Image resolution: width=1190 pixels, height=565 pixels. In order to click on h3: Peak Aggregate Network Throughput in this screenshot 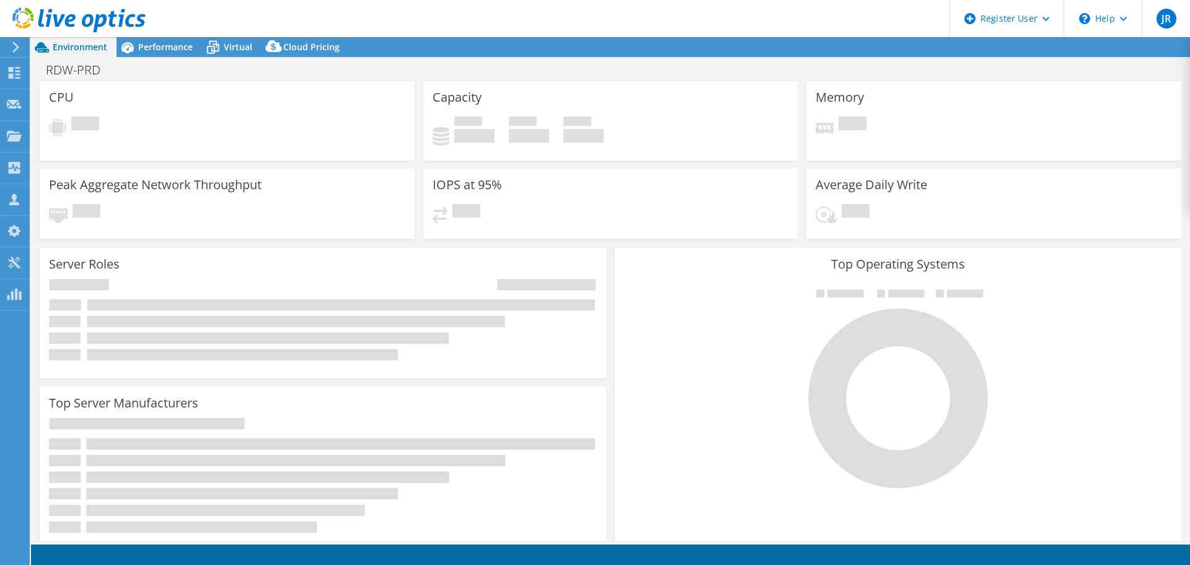, I will do `click(155, 185)`.